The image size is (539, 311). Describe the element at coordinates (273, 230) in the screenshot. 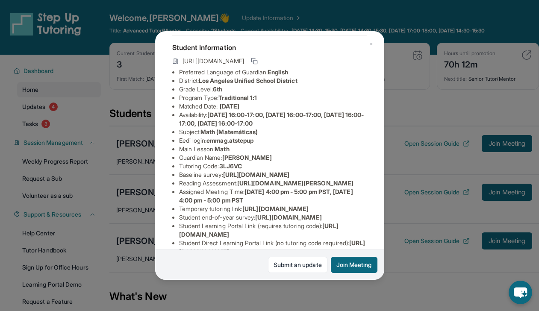

I see `li: Student Learning Portal Link (requires tutoring code) :` at that location.